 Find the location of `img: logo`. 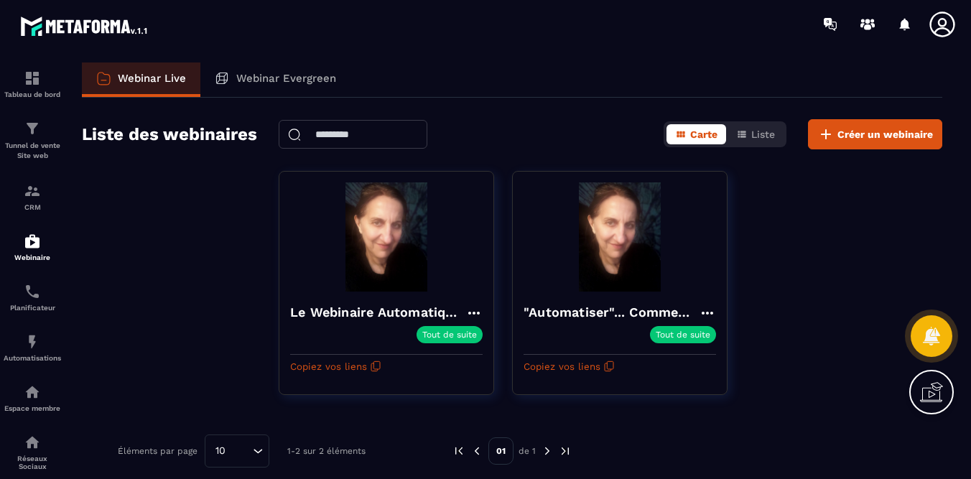

img: logo is located at coordinates (85, 26).